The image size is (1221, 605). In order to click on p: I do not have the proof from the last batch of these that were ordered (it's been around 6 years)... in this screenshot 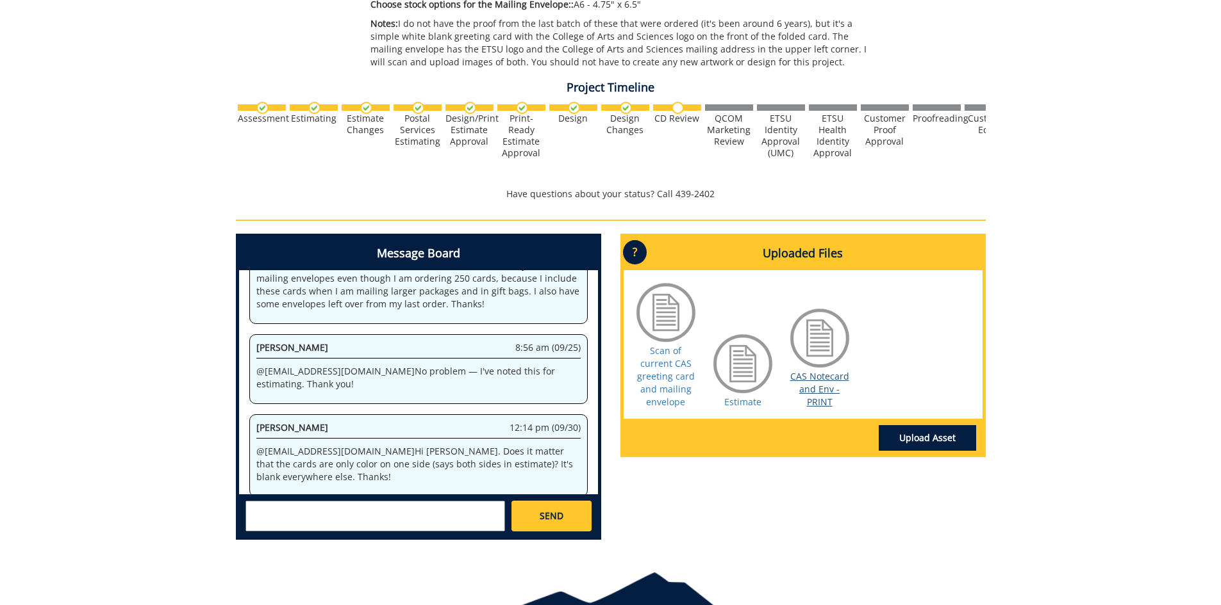, I will do `click(621, 43)`.